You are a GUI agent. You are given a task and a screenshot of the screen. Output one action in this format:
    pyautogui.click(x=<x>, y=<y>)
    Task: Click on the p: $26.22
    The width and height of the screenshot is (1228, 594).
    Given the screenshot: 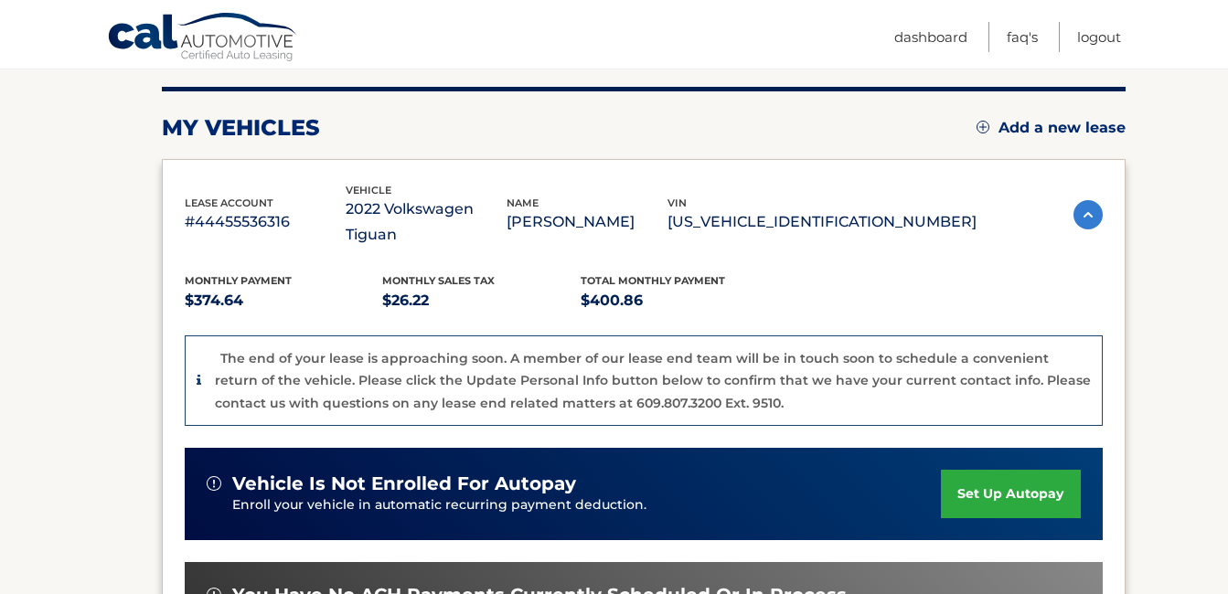 What is the action you would take?
    pyautogui.click(x=481, y=301)
    